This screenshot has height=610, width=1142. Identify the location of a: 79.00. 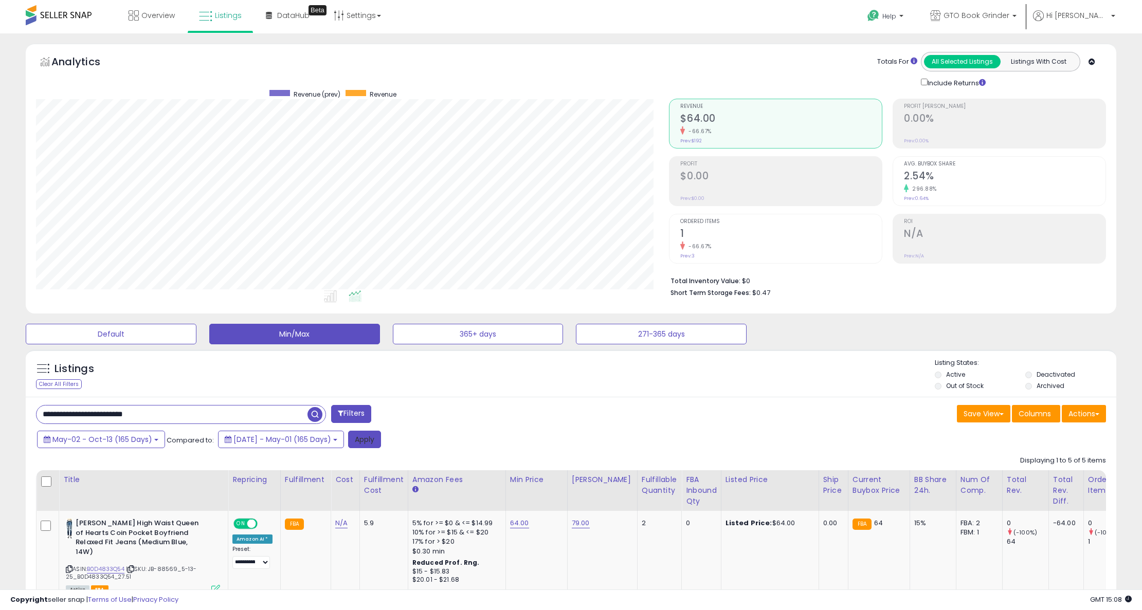
(580, 523).